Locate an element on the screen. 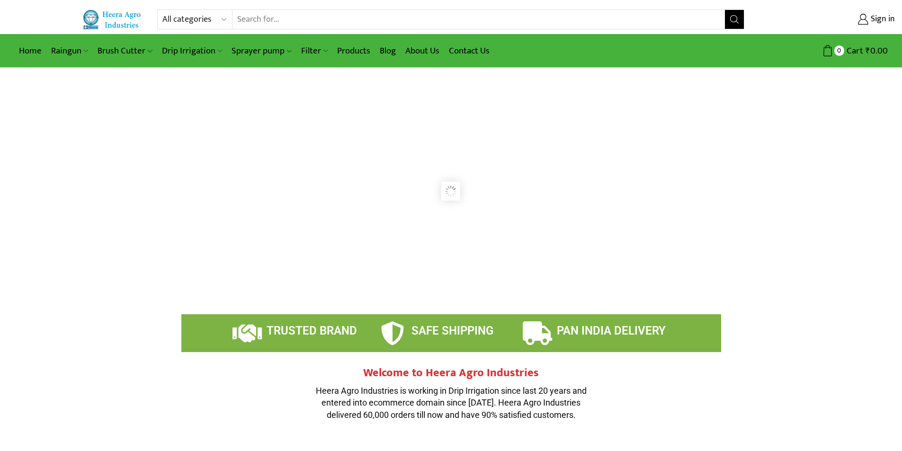  h2: Welcome to Heera Agro Industries is located at coordinates (451, 373).